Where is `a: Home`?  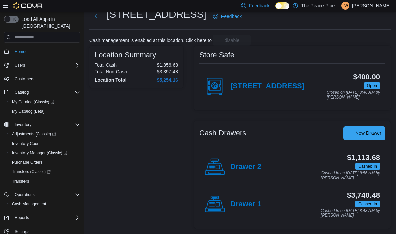
a: Home is located at coordinates (20, 52).